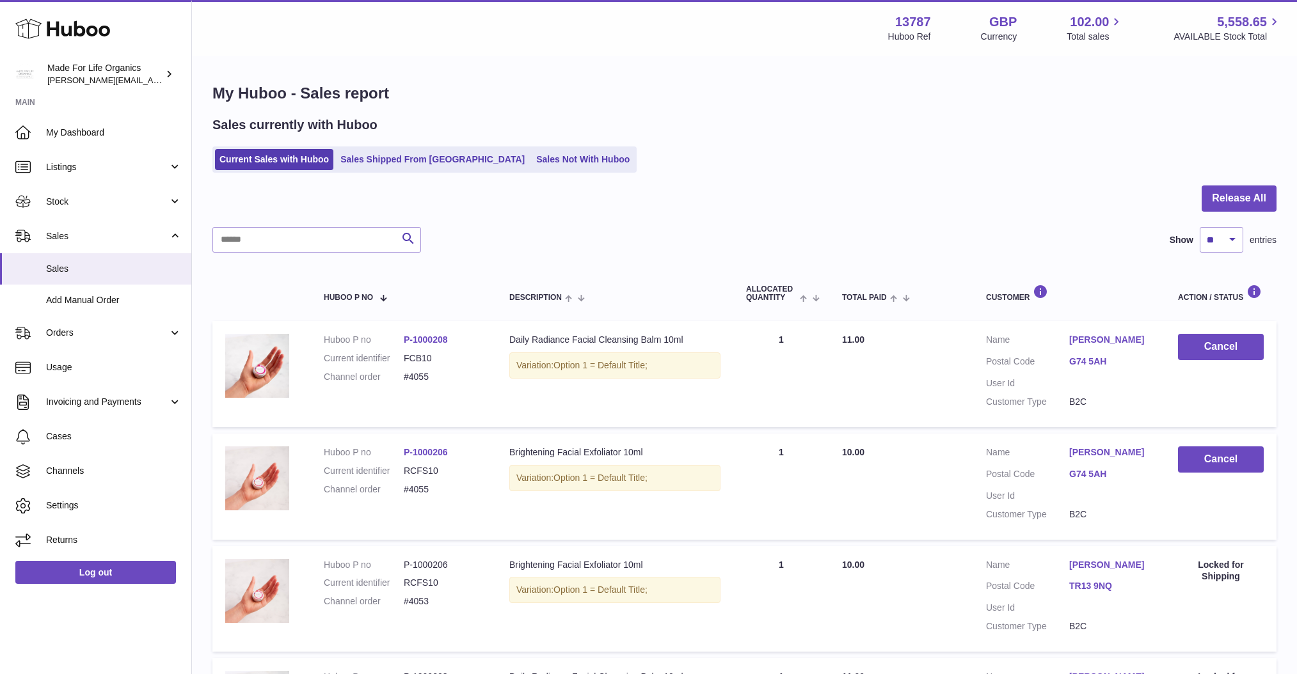  I want to click on span: ALLOCATED Quantity, so click(771, 294).